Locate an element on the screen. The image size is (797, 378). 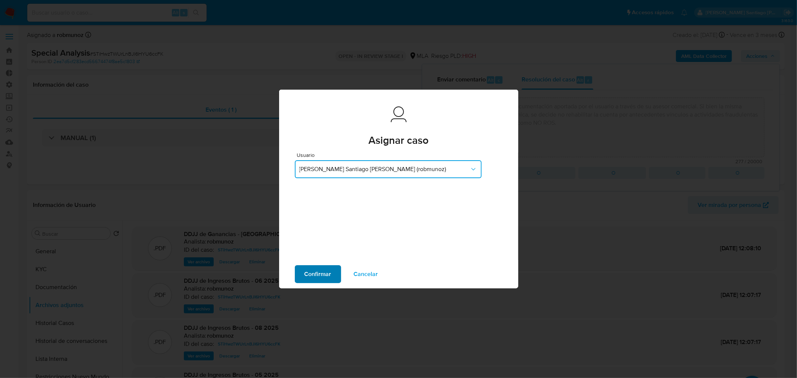
span: Usuario is located at coordinates (390, 155).